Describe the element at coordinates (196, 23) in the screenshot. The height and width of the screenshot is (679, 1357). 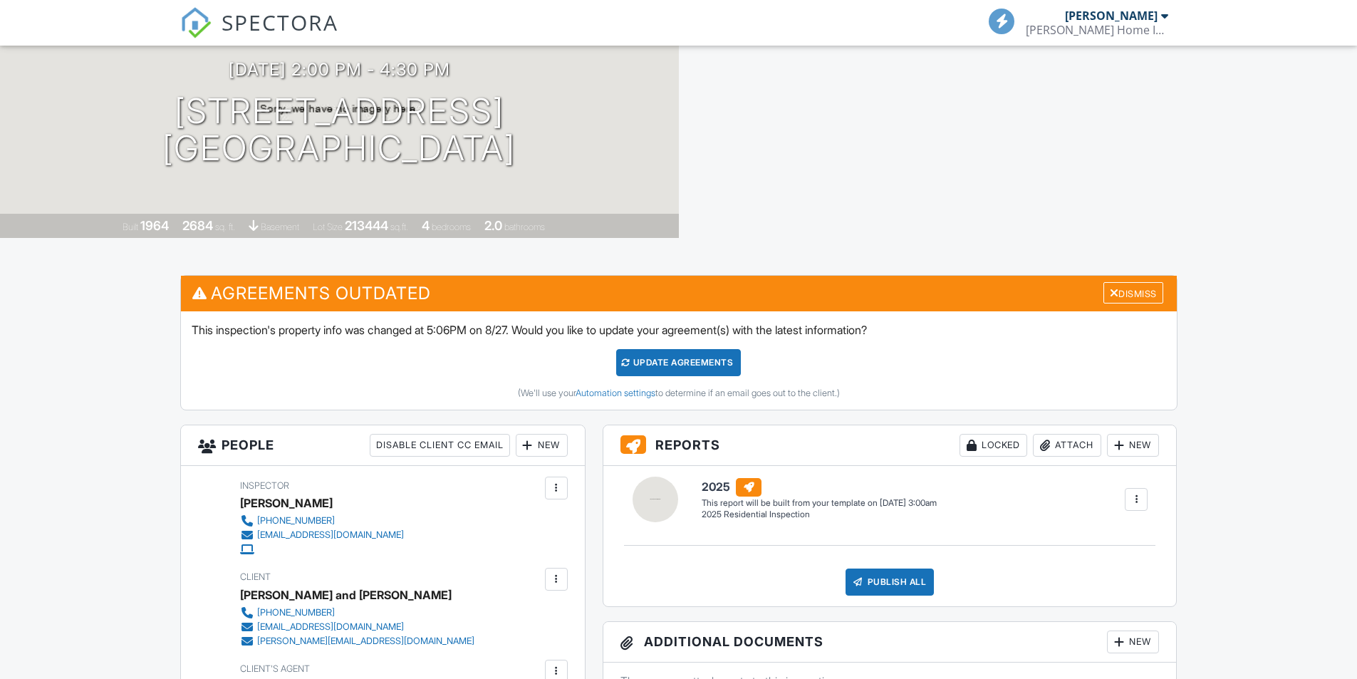
I see `img: The Best Home Inspection Software - Spectora` at that location.